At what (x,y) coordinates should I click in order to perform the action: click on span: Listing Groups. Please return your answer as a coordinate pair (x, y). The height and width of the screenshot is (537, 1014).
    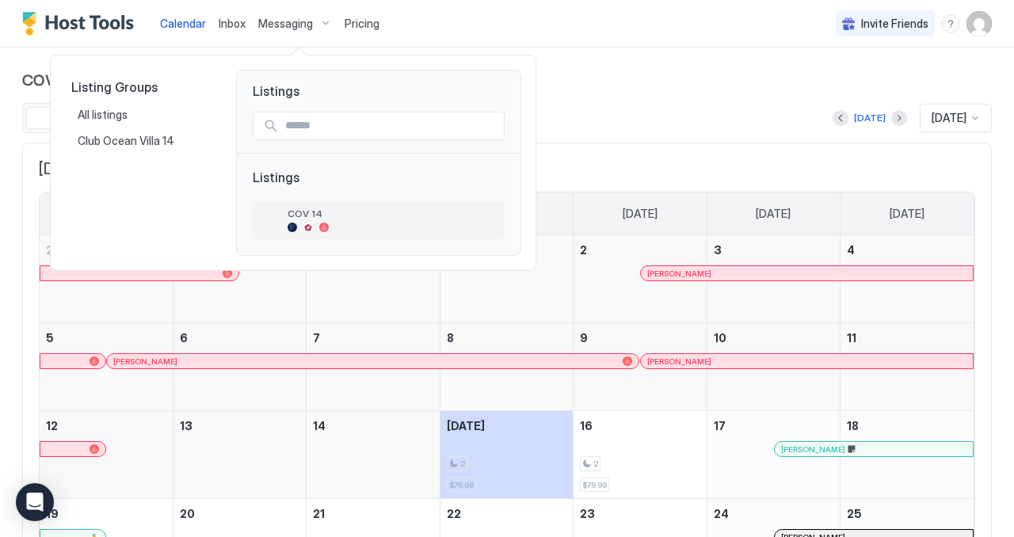
    Looking at the image, I should click on (141, 87).